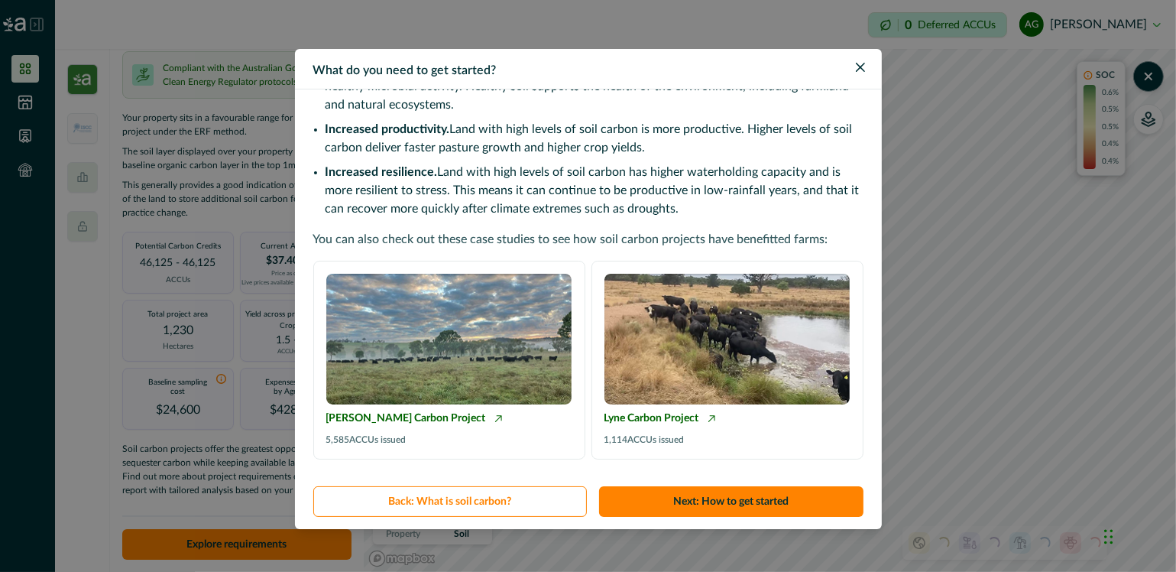 The width and height of the screenshot is (1176, 572). What do you see at coordinates (387, 129) in the screenshot?
I see `strong: Increased productivity.` at bounding box center [387, 129].